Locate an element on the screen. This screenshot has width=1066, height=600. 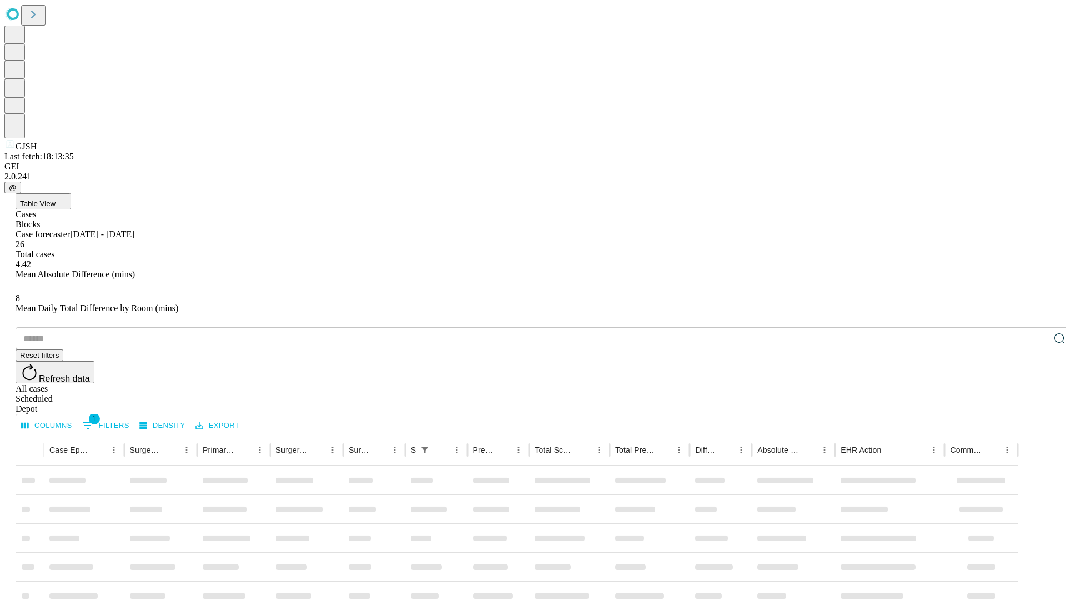
span: Refresh data is located at coordinates (64, 378).